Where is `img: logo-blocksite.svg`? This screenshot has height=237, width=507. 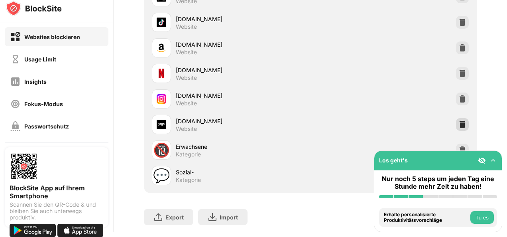 img: logo-blocksite.svg is located at coordinates (33, 8).